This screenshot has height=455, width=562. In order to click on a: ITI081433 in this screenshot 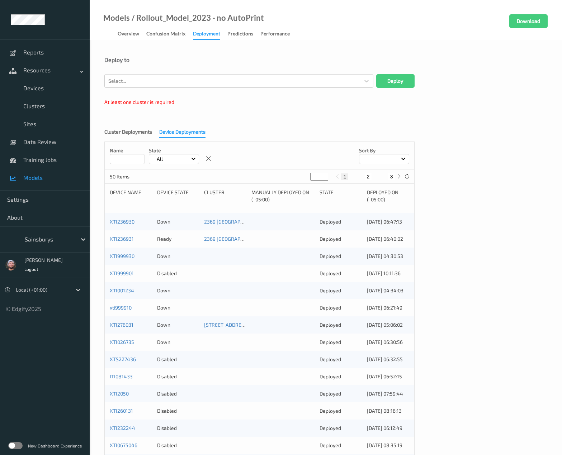, I will do `click(121, 376)`.